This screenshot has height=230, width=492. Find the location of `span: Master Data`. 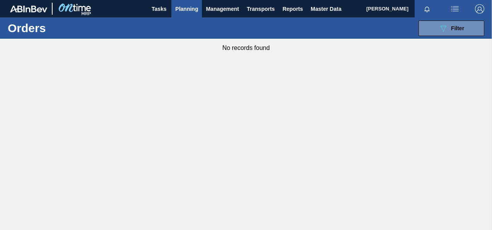

span: Master Data is located at coordinates (326, 9).